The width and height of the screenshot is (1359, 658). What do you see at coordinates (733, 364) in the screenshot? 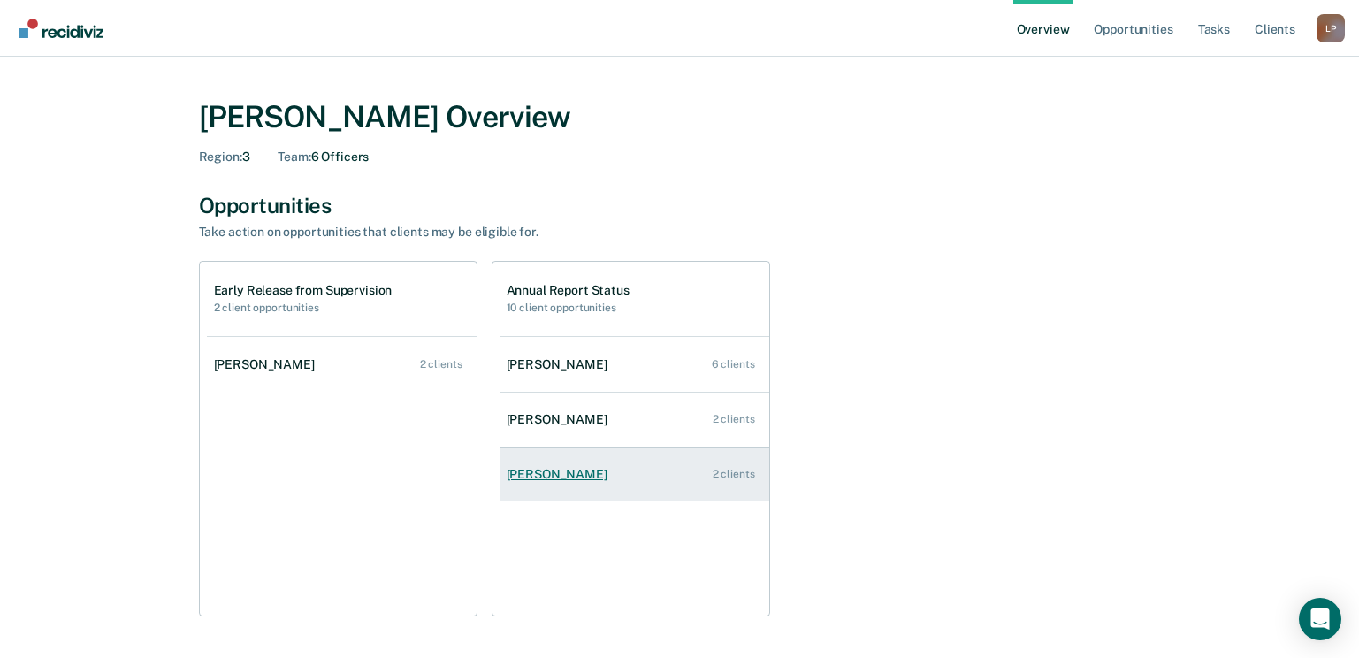
I see `div: 6 clients` at bounding box center [733, 364].